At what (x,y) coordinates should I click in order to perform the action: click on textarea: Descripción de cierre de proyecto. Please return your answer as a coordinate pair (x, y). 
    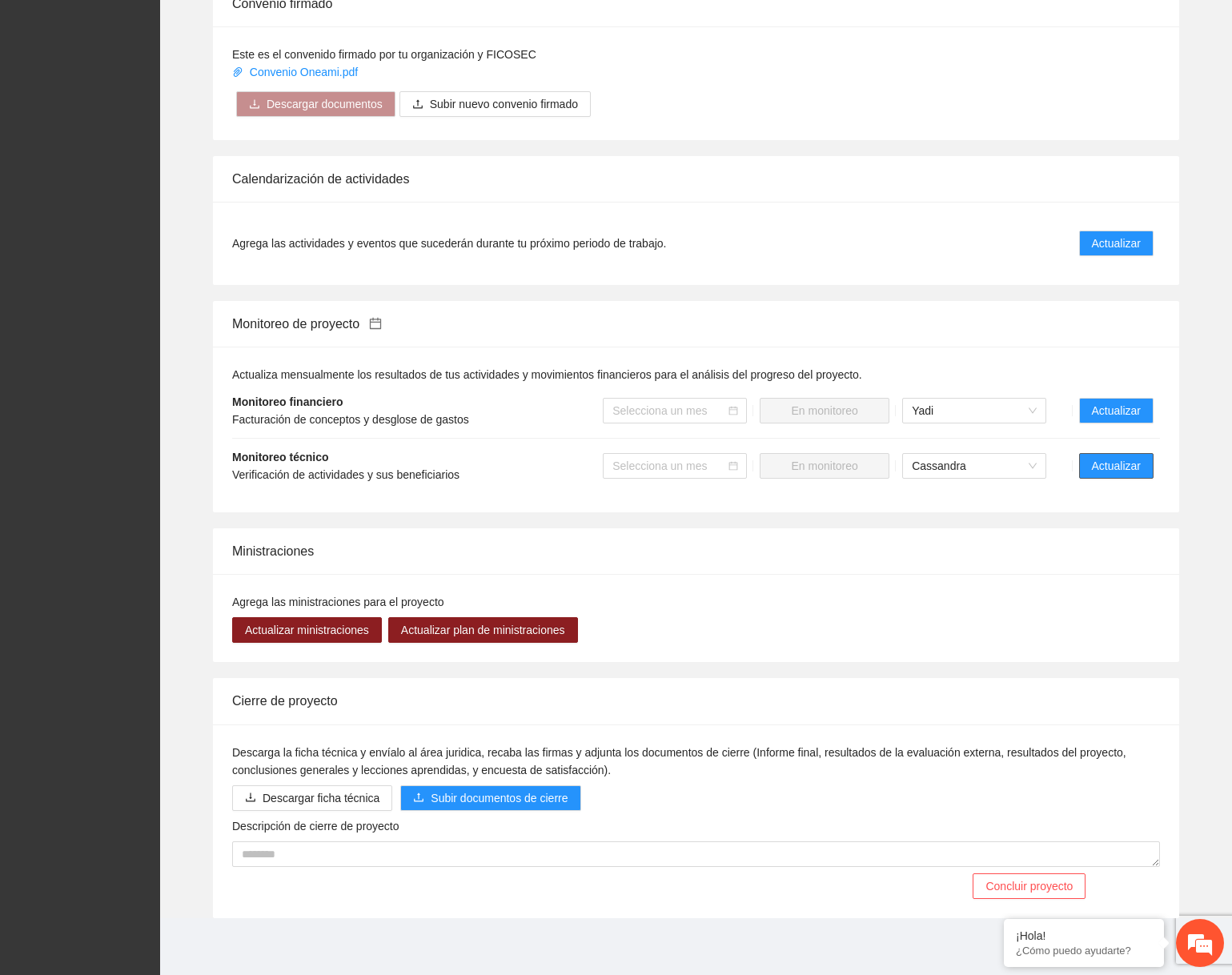
    Looking at the image, I should click on (695, 854).